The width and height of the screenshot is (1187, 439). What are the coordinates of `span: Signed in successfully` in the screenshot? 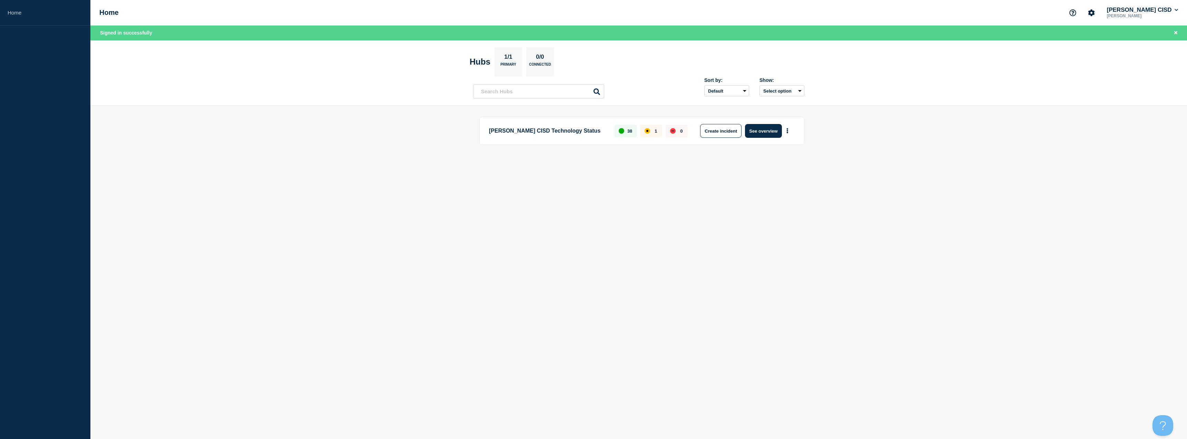 It's located at (126, 33).